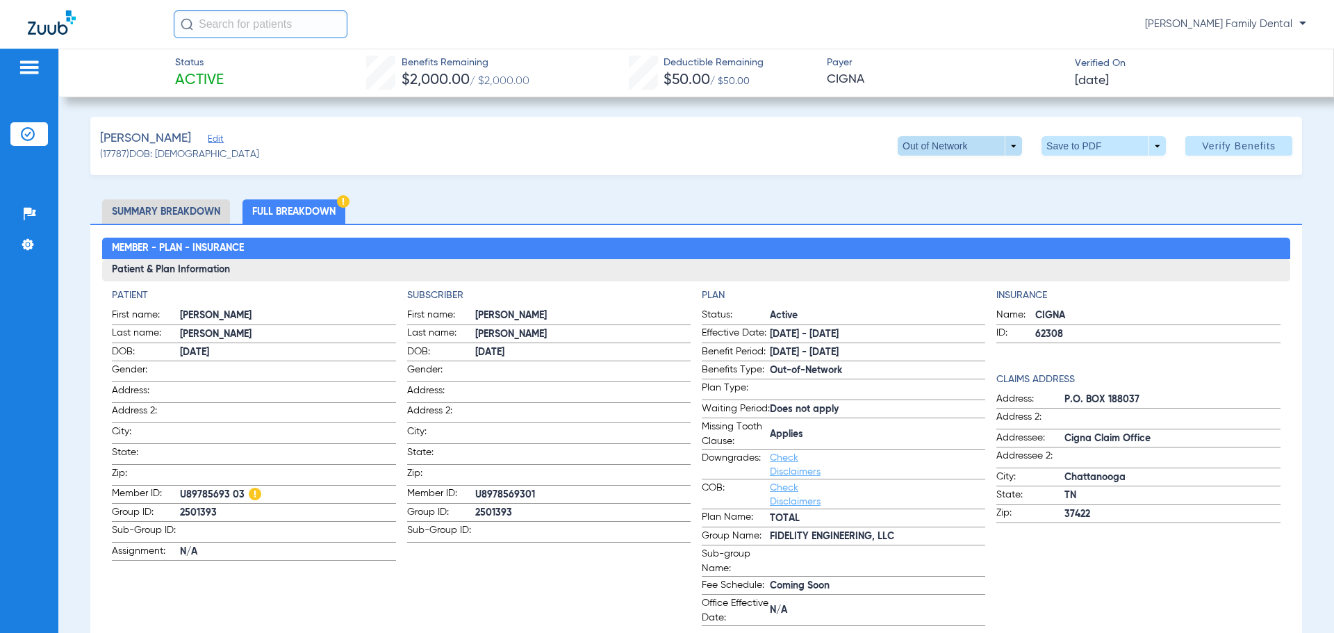 This screenshot has width=1334, height=633. Describe the element at coordinates (736, 465) in the screenshot. I see `span: Downgrades:` at that location.